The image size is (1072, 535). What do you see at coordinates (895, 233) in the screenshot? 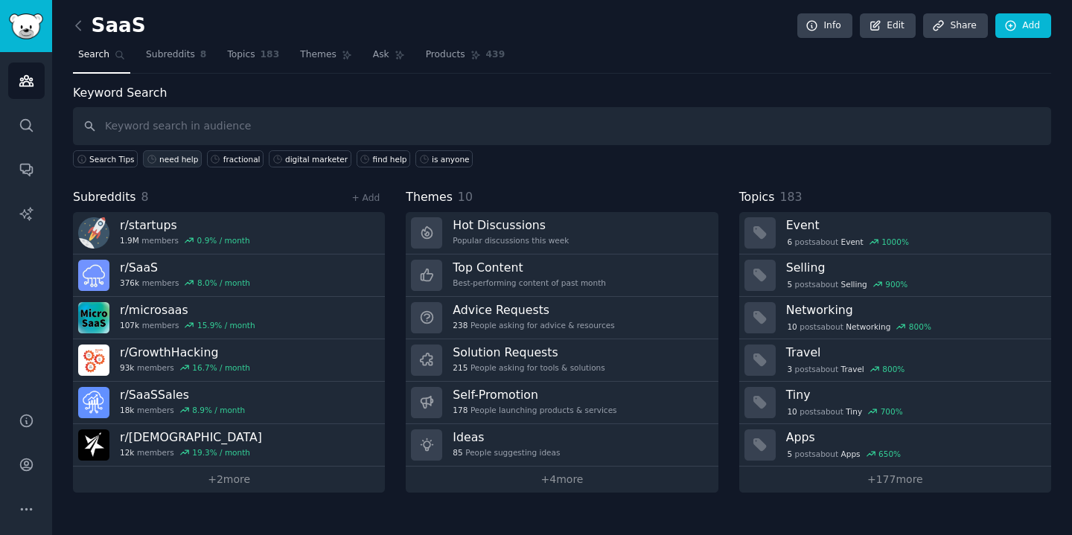
I see `a: Event6postsaboutEvent1000%` at bounding box center [895, 233].